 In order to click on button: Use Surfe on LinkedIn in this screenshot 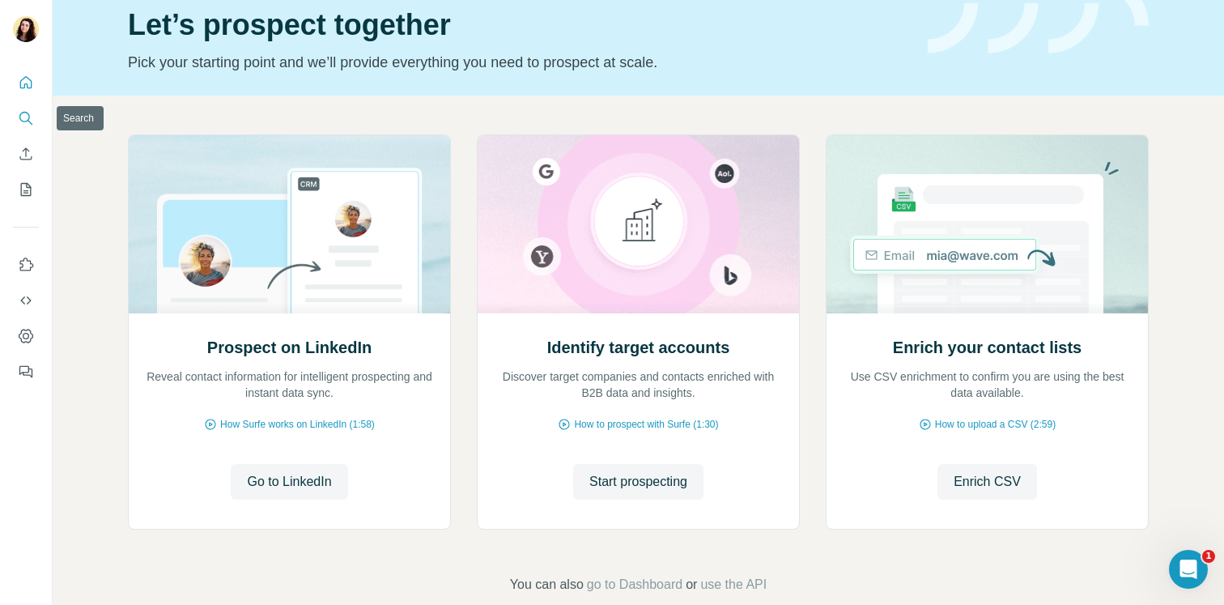, I will do `click(26, 265)`.